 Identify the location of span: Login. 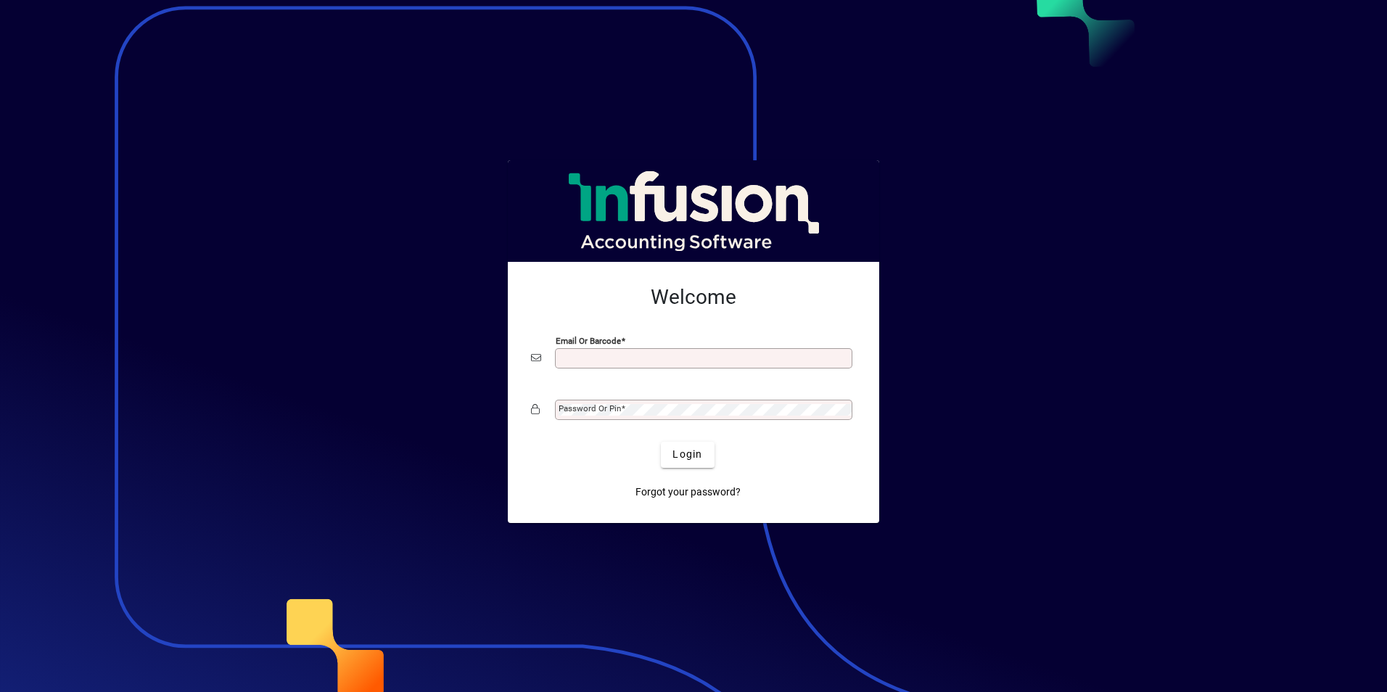
(687, 454).